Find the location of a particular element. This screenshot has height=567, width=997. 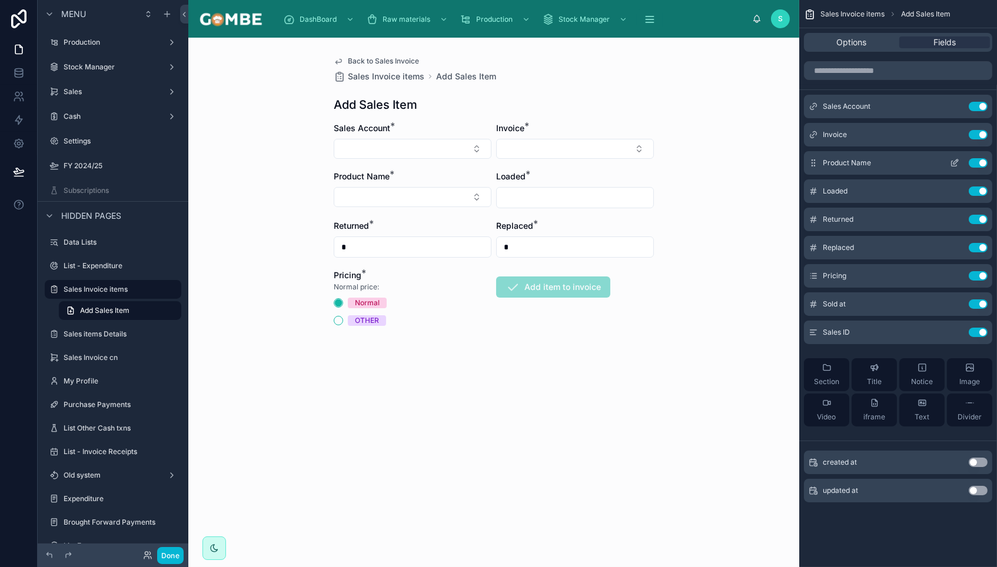

span: Loaded is located at coordinates (835, 191).